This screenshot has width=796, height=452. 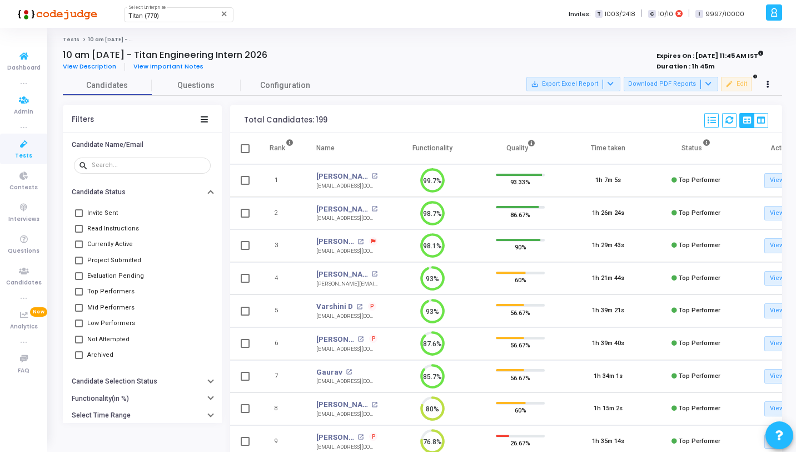 What do you see at coordinates (143, 16) in the screenshot?
I see `span: Titan (770)` at bounding box center [143, 16].